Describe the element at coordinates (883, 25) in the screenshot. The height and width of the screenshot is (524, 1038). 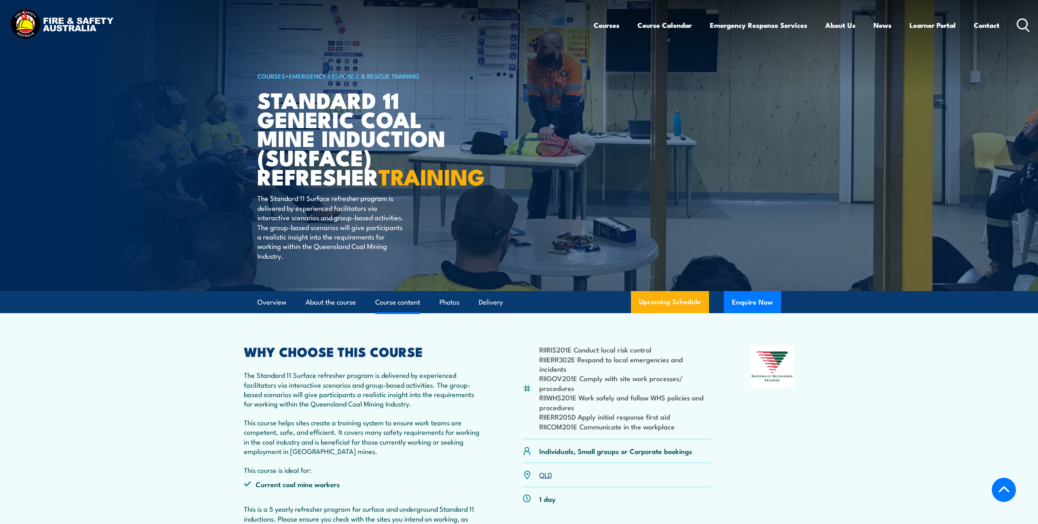
I see `a: News` at that location.